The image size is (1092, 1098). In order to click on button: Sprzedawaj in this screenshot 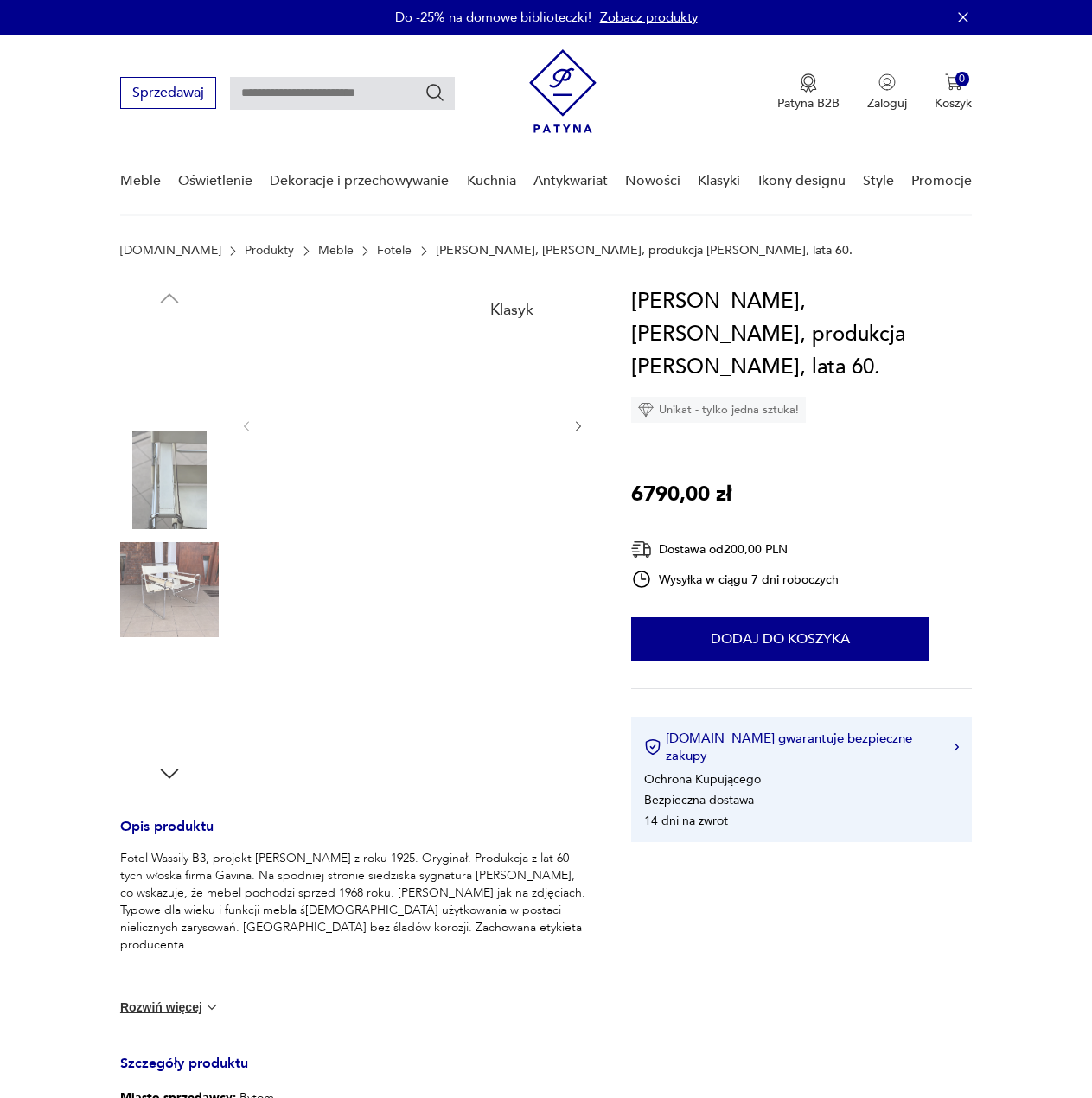, I will do `click(168, 93)`.